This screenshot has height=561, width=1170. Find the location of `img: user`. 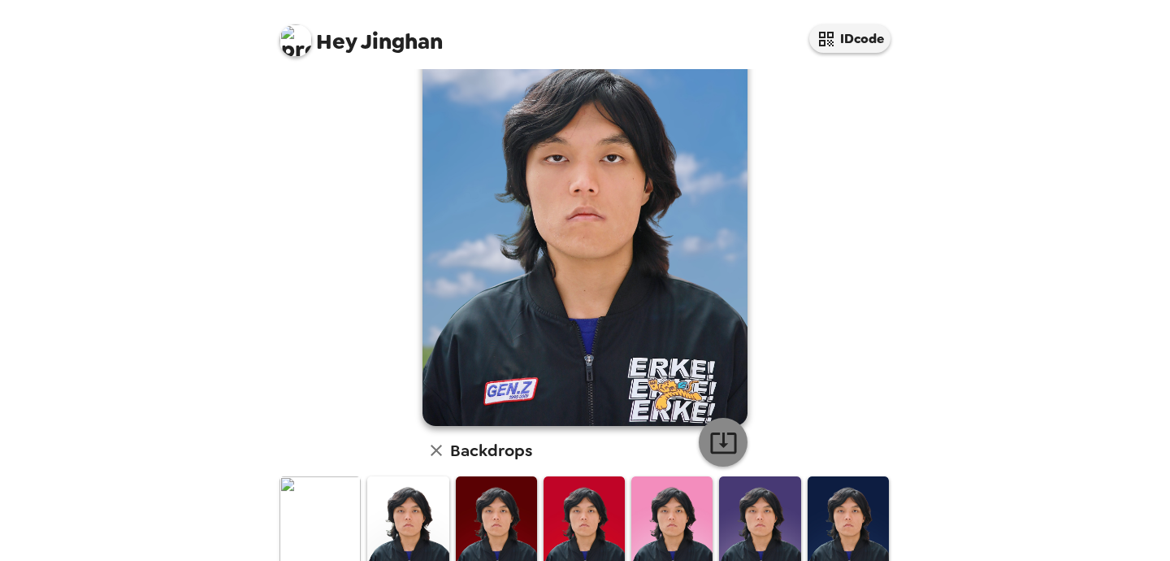

img: user is located at coordinates (585, 223).